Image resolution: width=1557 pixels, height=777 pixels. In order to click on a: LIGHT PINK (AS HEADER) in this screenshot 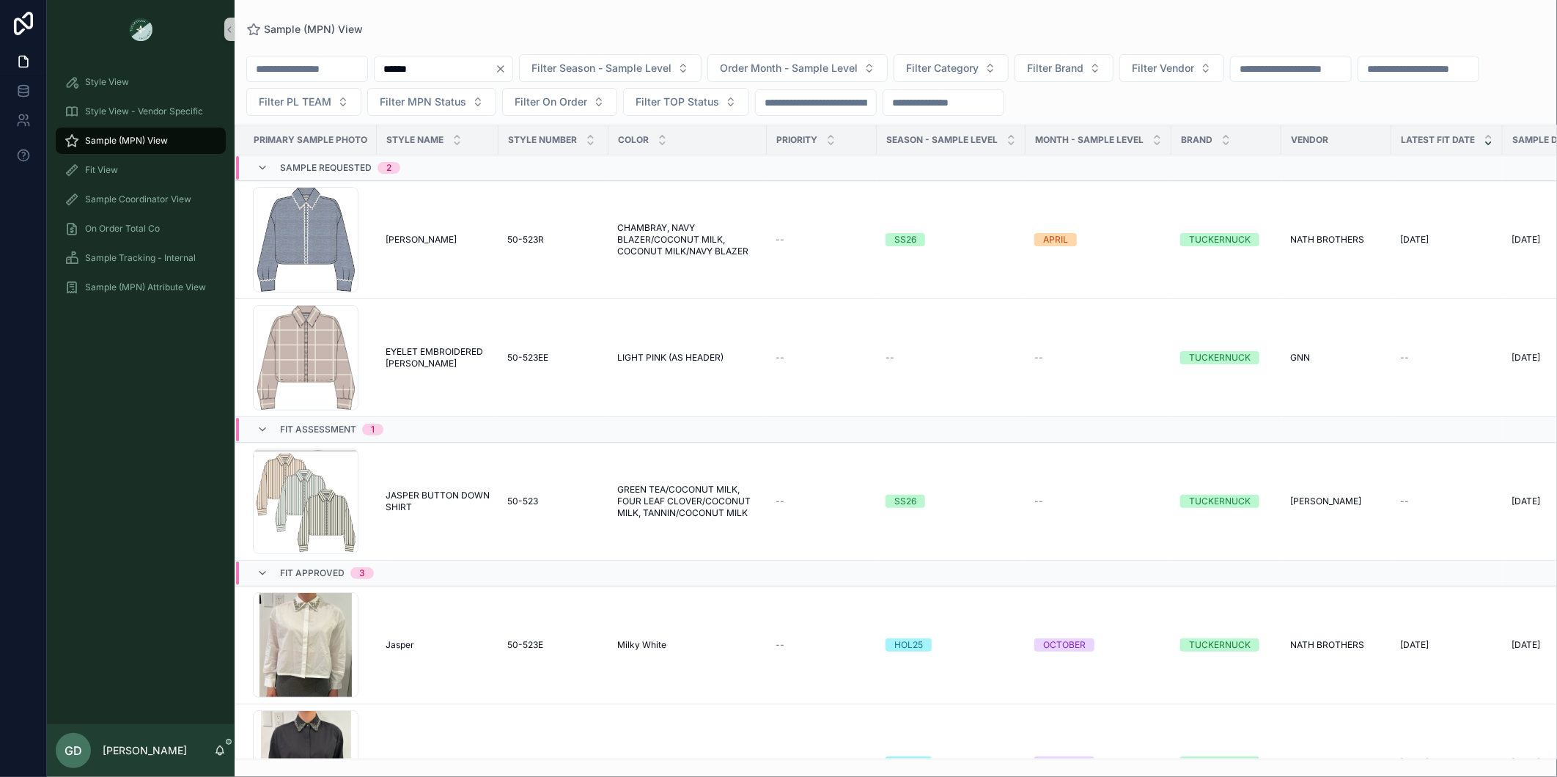, I will do `click(687, 358)`.